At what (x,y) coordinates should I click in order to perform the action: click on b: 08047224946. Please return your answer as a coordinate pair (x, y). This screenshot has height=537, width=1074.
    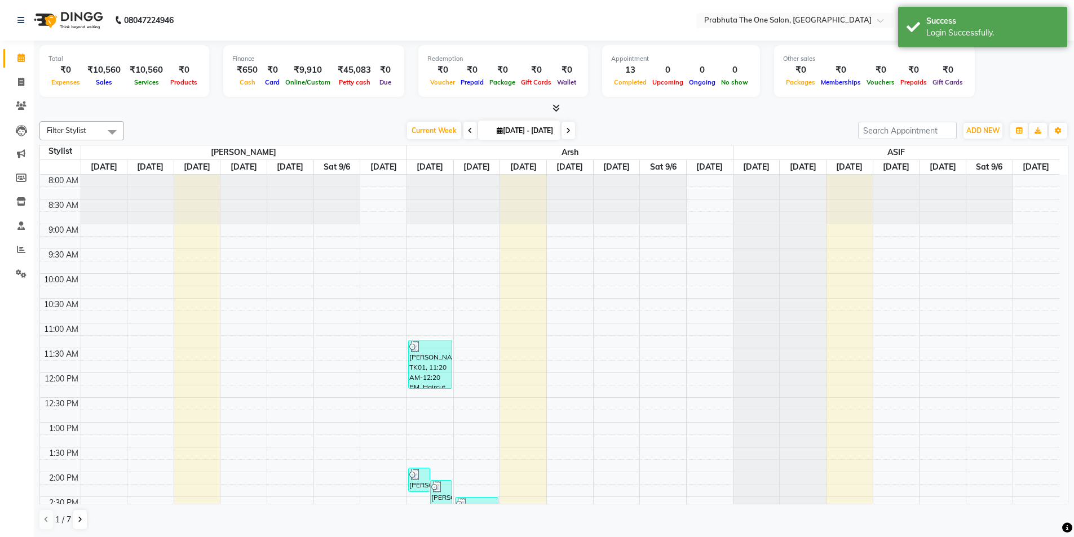
    Looking at the image, I should click on (149, 20).